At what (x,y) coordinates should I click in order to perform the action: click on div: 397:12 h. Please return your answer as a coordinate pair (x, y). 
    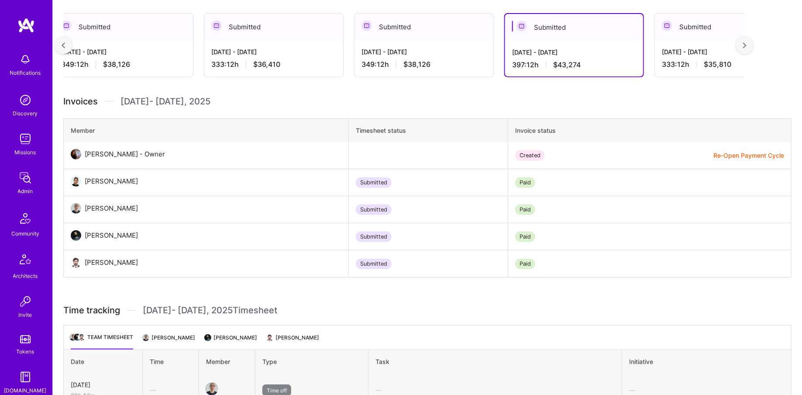
    Looking at the image, I should click on (574, 65).